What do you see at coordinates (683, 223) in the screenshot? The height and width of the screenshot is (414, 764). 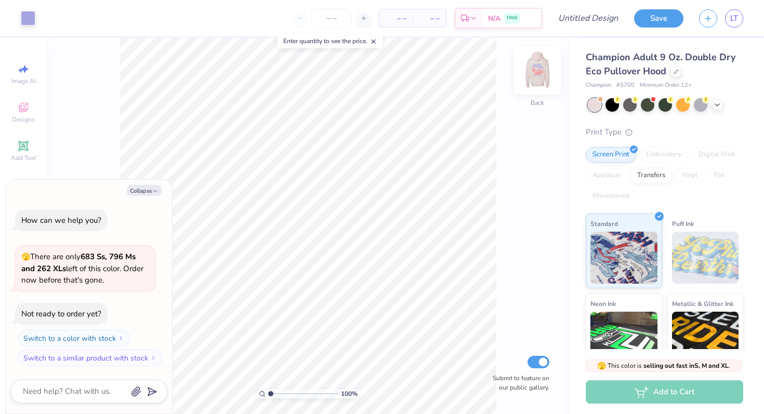 I see `span: Puff Ink` at bounding box center [683, 223].